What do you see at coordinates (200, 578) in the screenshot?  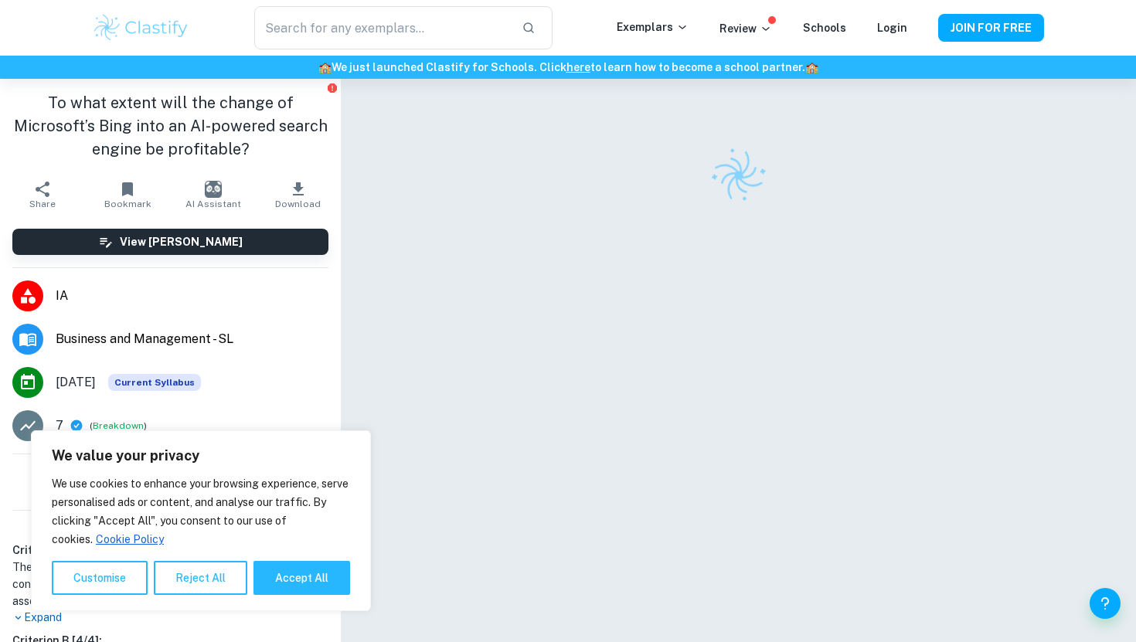 I see `button: Reject All` at bounding box center [200, 578].